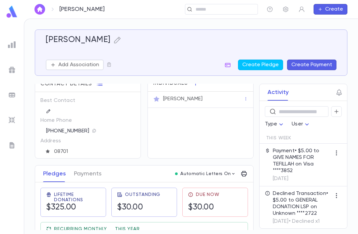 The image size is (358, 234). What do you see at coordinates (59, 121) in the screenshot?
I see `p: Home Phone` at bounding box center [59, 121].